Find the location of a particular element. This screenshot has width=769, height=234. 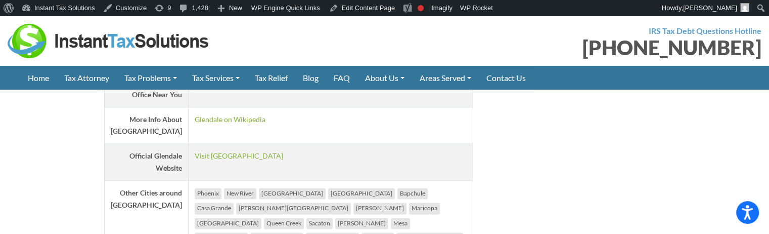

li: Bapchule is located at coordinates (413, 193).